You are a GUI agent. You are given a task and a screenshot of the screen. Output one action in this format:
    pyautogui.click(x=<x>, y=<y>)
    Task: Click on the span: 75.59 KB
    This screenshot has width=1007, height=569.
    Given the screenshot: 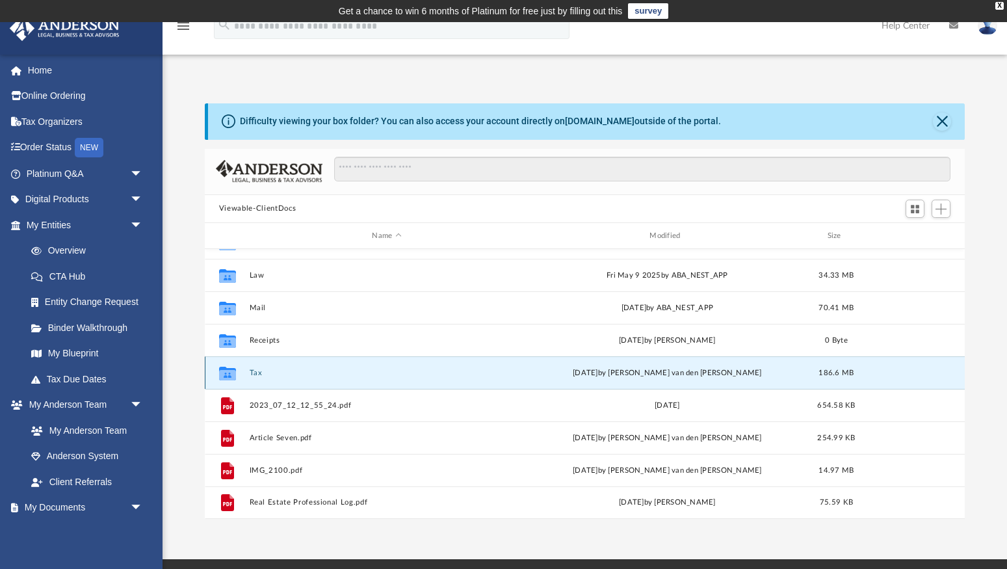 What is the action you would take?
    pyautogui.click(x=836, y=503)
    